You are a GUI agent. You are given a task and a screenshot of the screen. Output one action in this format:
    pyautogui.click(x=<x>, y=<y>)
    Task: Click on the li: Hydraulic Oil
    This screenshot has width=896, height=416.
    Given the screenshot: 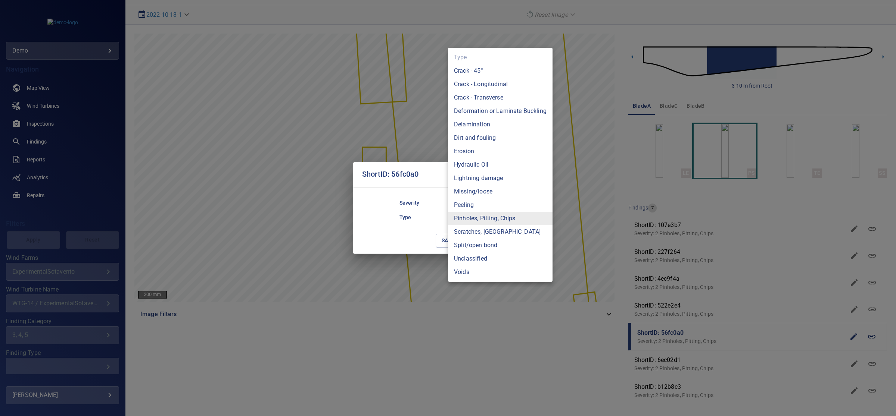 What is the action you would take?
    pyautogui.click(x=500, y=165)
    